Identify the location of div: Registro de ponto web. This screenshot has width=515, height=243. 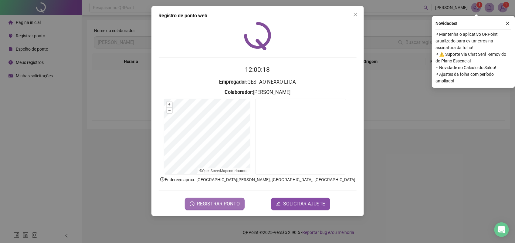
(258, 16).